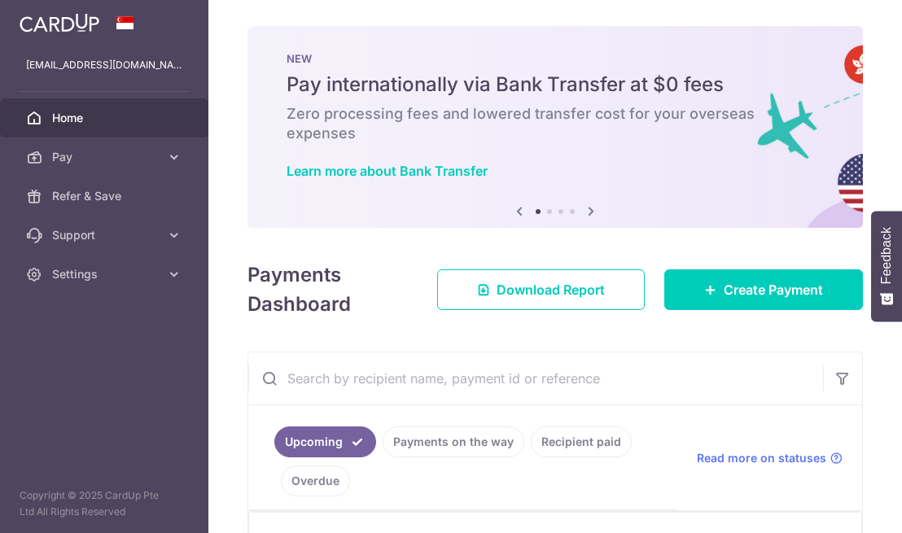  I want to click on span: Home, so click(106, 118).